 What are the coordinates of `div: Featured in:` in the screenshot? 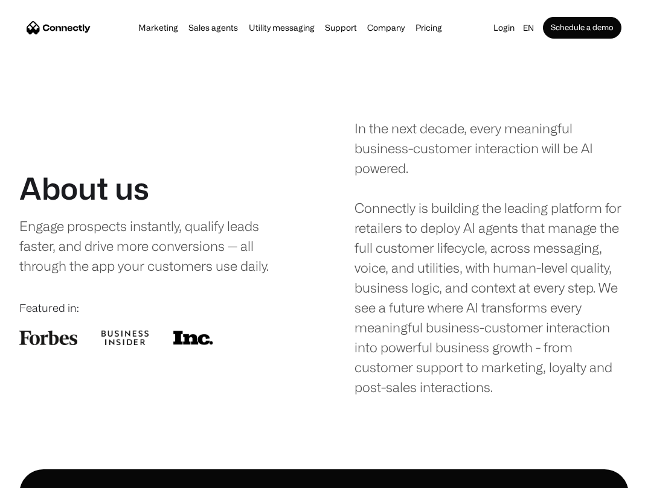 It's located at (156, 308).